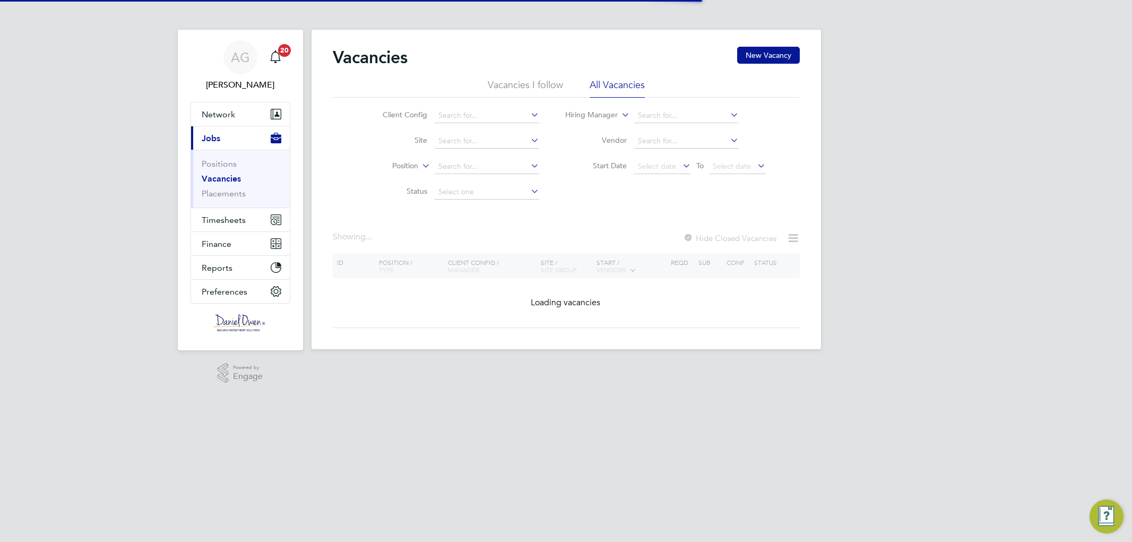 The width and height of the screenshot is (1132, 542). I want to click on span: Finance, so click(217, 244).